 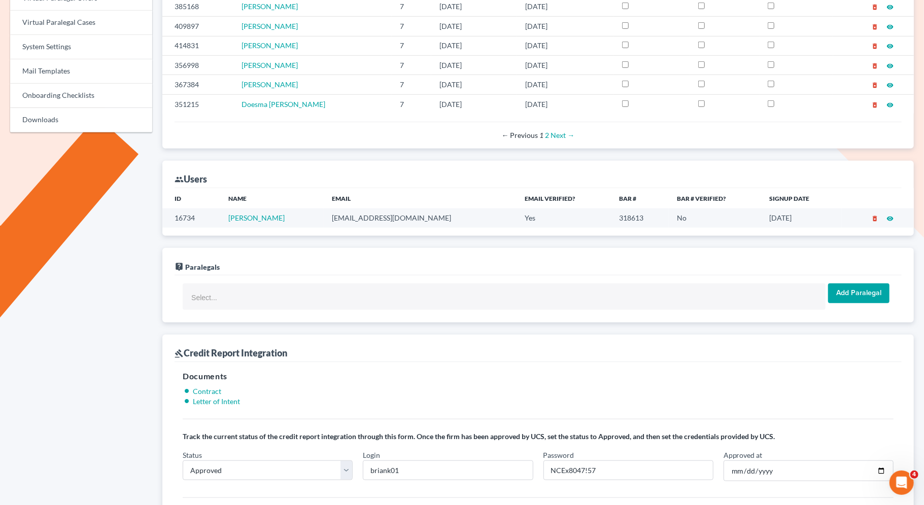 I want to click on div: Pagination, so click(x=538, y=135).